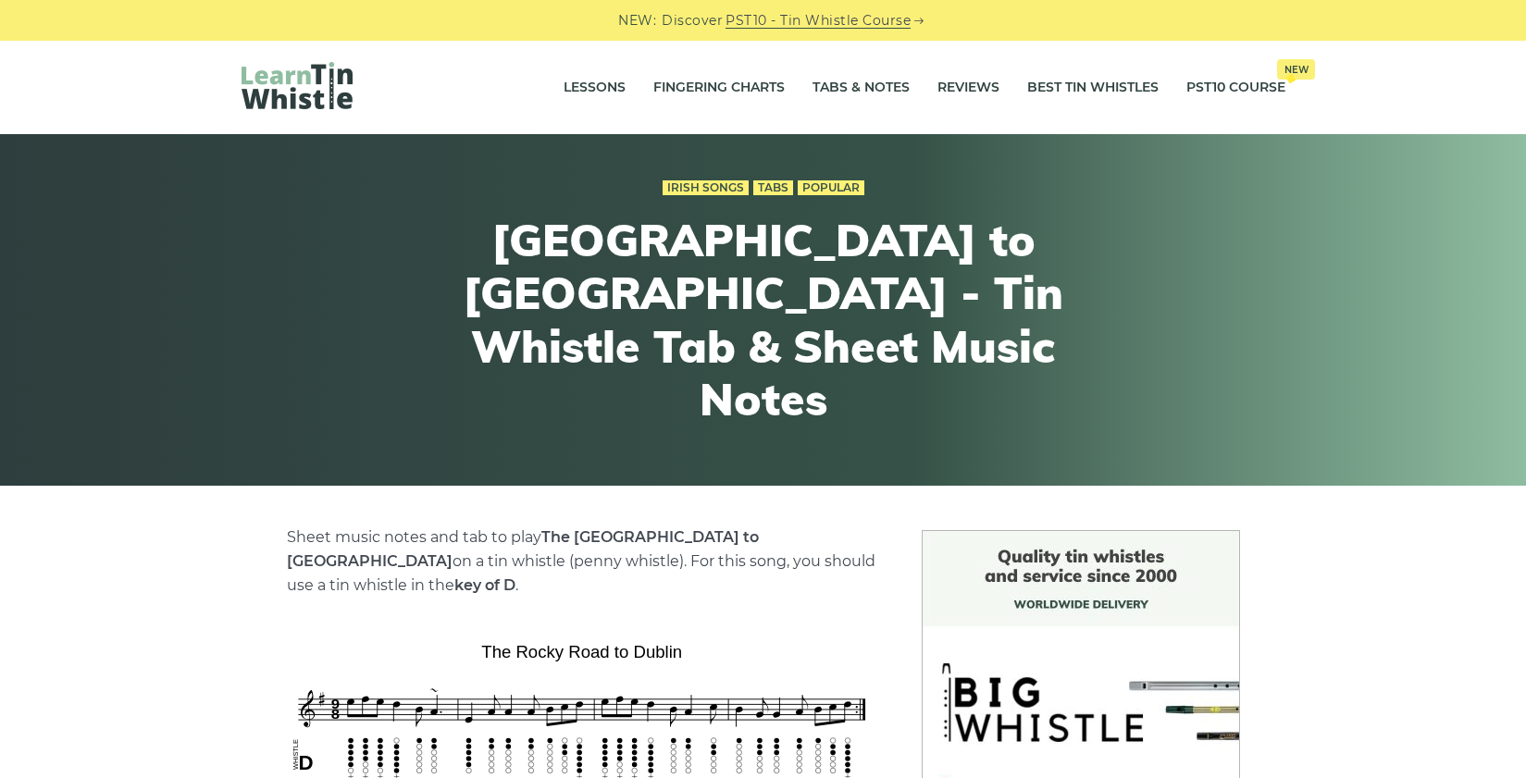 The image size is (1526, 778). Describe the element at coordinates (773, 188) in the screenshot. I see `a: Tabs` at that location.